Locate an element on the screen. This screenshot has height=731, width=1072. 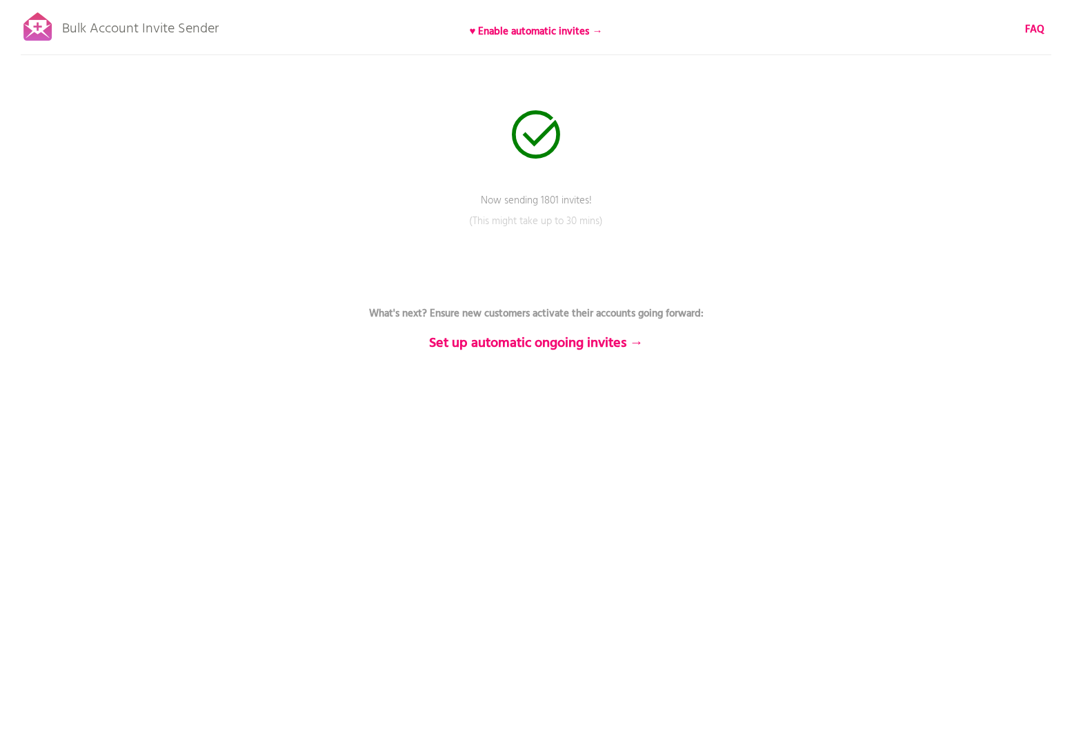
p: Now sending 1801 invites! is located at coordinates (536, 210).